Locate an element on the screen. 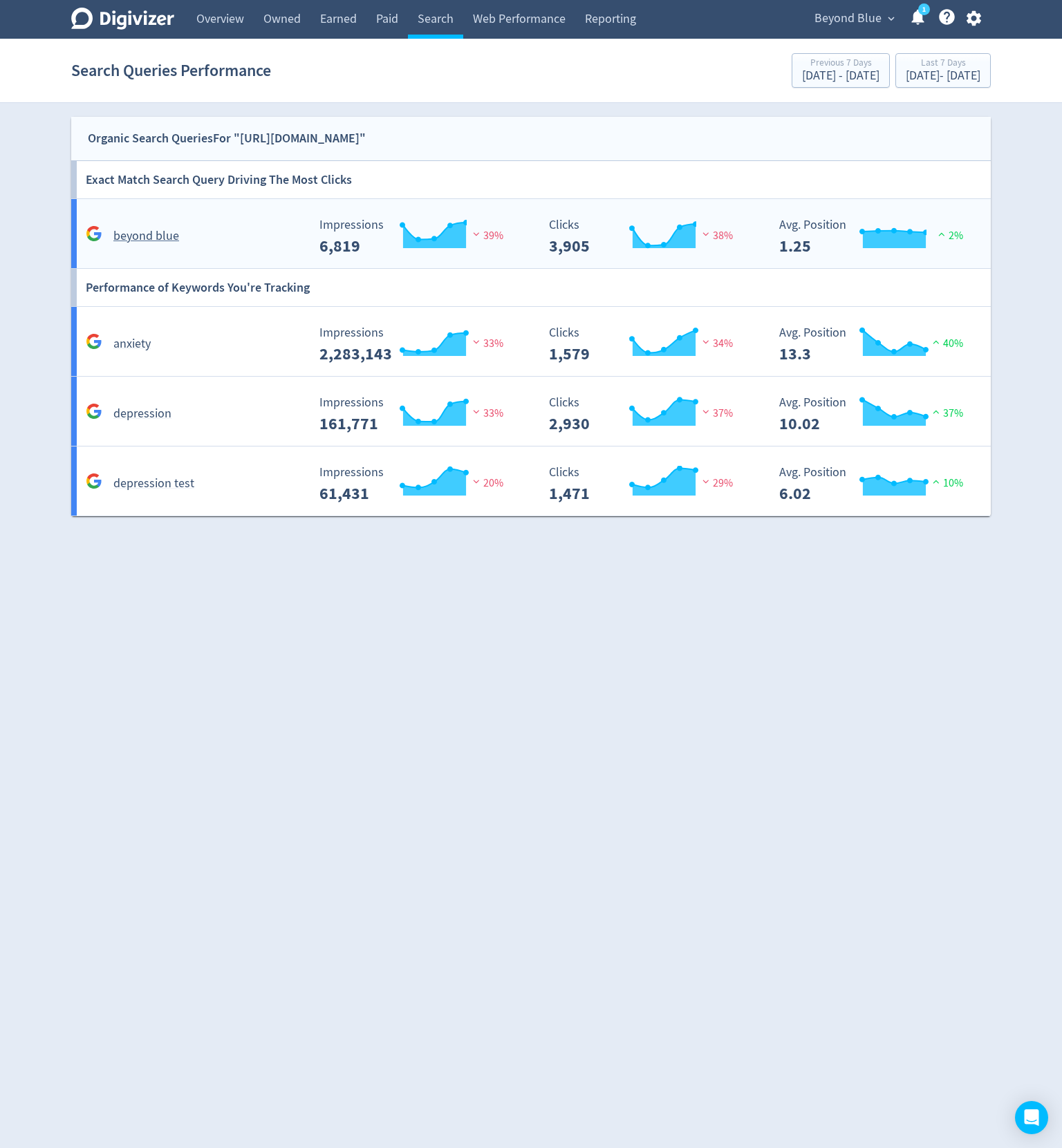 This screenshot has width=1062, height=1148. h5: depression is located at coordinates (143, 414).